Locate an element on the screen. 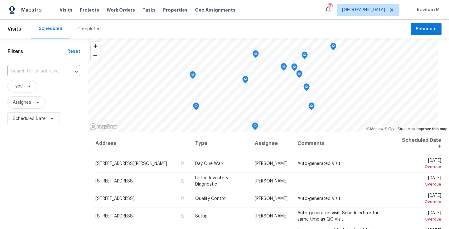 The image size is (449, 229). span: Setup is located at coordinates (201, 216).